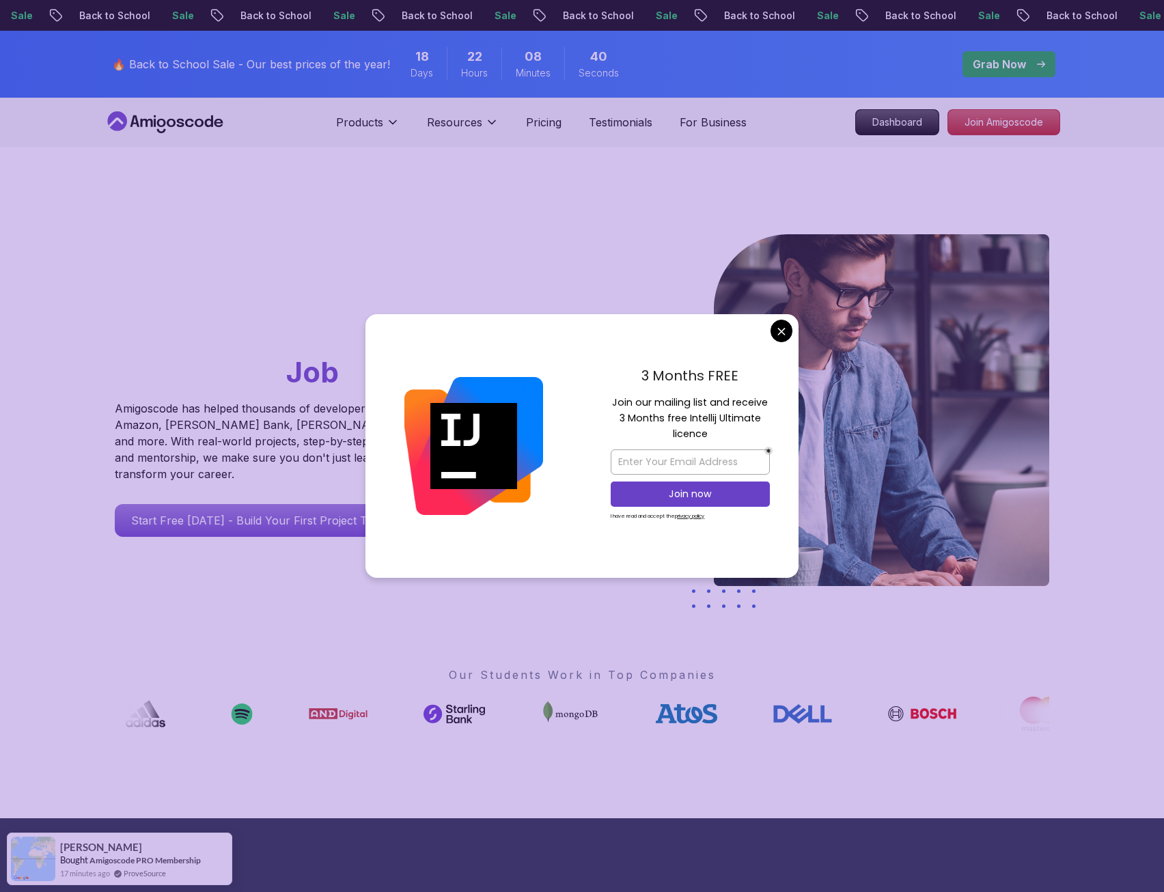 This screenshot has height=892, width=1164. I want to click on span: 17 minutes ago, so click(85, 873).